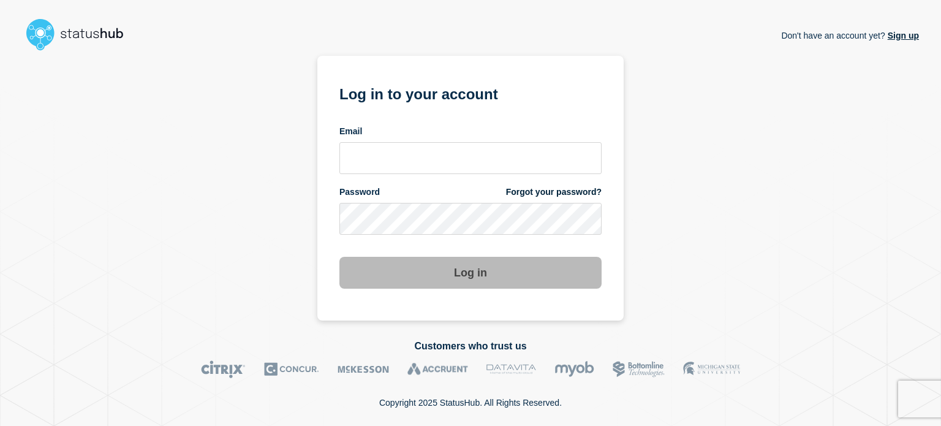 Image resolution: width=941 pixels, height=426 pixels. What do you see at coordinates (554, 192) in the screenshot?
I see `a: Forgot your password?` at bounding box center [554, 192].